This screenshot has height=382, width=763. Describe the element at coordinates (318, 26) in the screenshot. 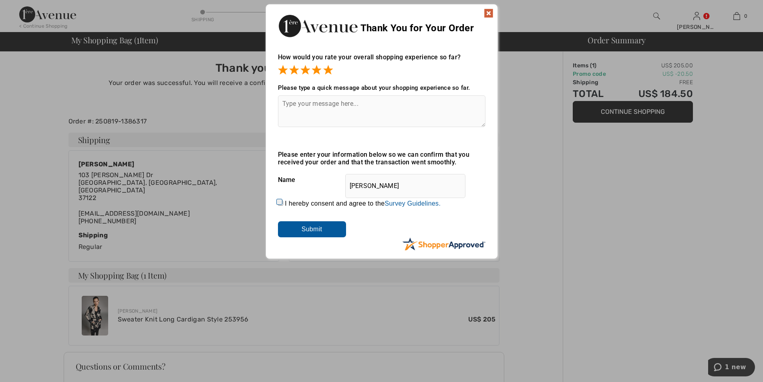

I see `img: Thank You for Your Order` at that location.